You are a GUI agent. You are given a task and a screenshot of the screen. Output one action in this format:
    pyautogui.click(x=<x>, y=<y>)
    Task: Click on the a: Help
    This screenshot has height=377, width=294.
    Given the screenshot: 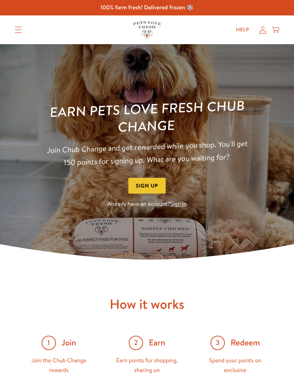 What is the action you would take?
    pyautogui.click(x=243, y=30)
    